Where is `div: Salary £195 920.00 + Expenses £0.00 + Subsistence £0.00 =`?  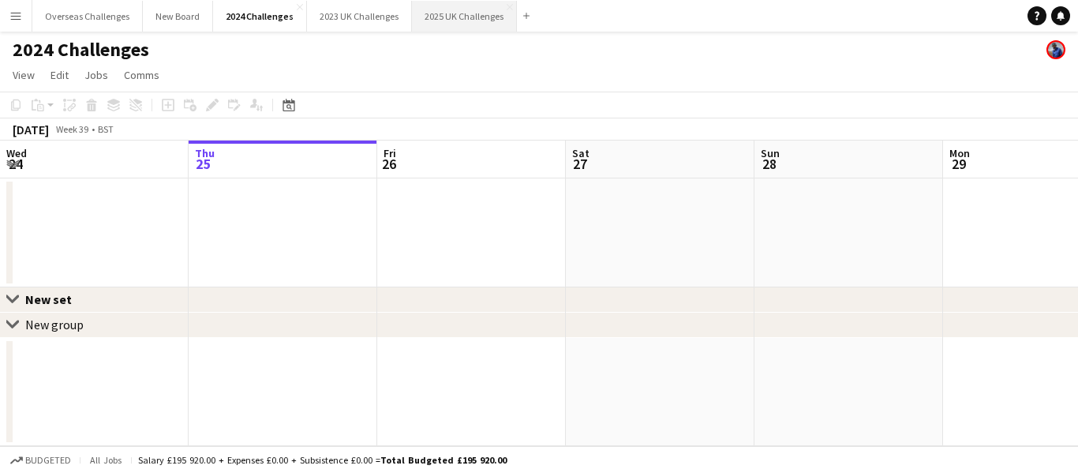
div: Salary £195 920.00 + Expenses £0.00 + Subsistence £0.00 = is located at coordinates (322, 459).